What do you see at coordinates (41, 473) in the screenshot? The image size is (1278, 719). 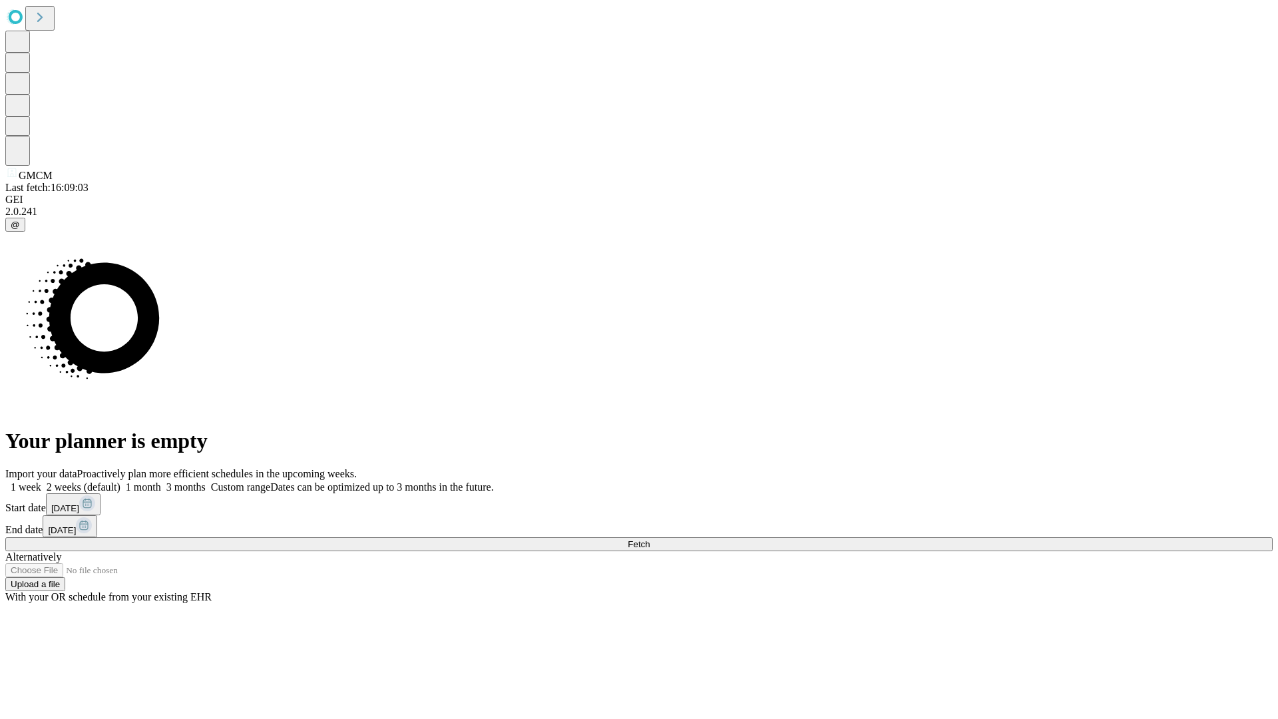 I see `span: Import your data` at bounding box center [41, 473].